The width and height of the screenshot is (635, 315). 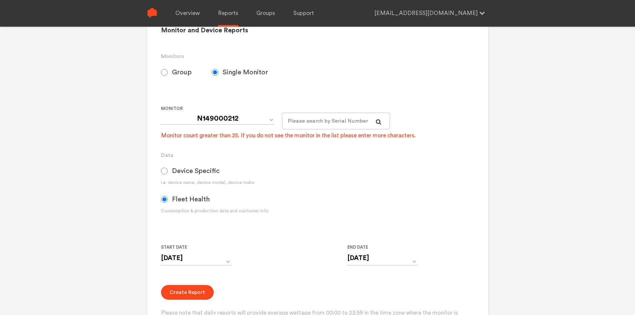 I want to click on input: Single Monitor, so click(x=215, y=72).